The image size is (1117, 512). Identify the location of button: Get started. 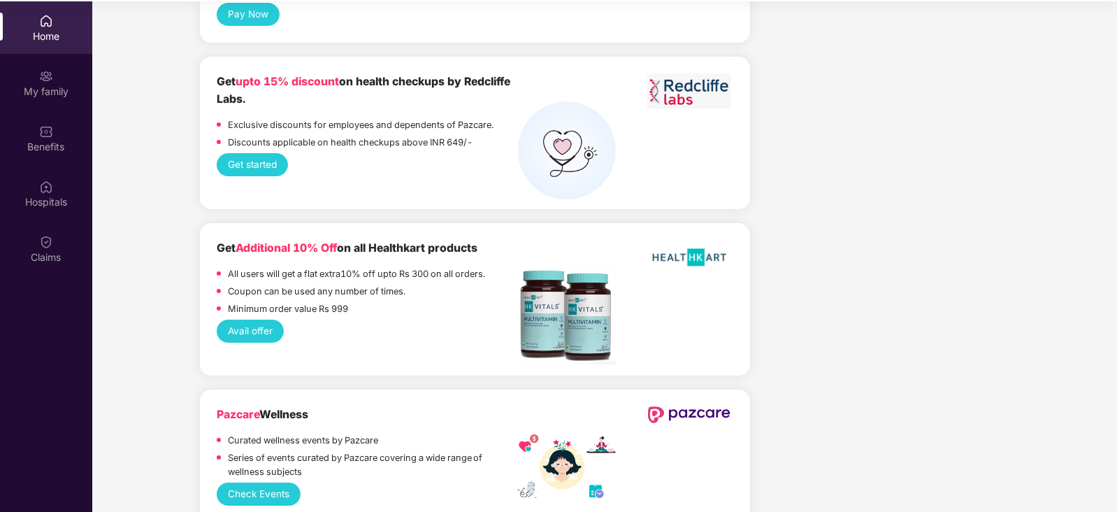
(252, 164).